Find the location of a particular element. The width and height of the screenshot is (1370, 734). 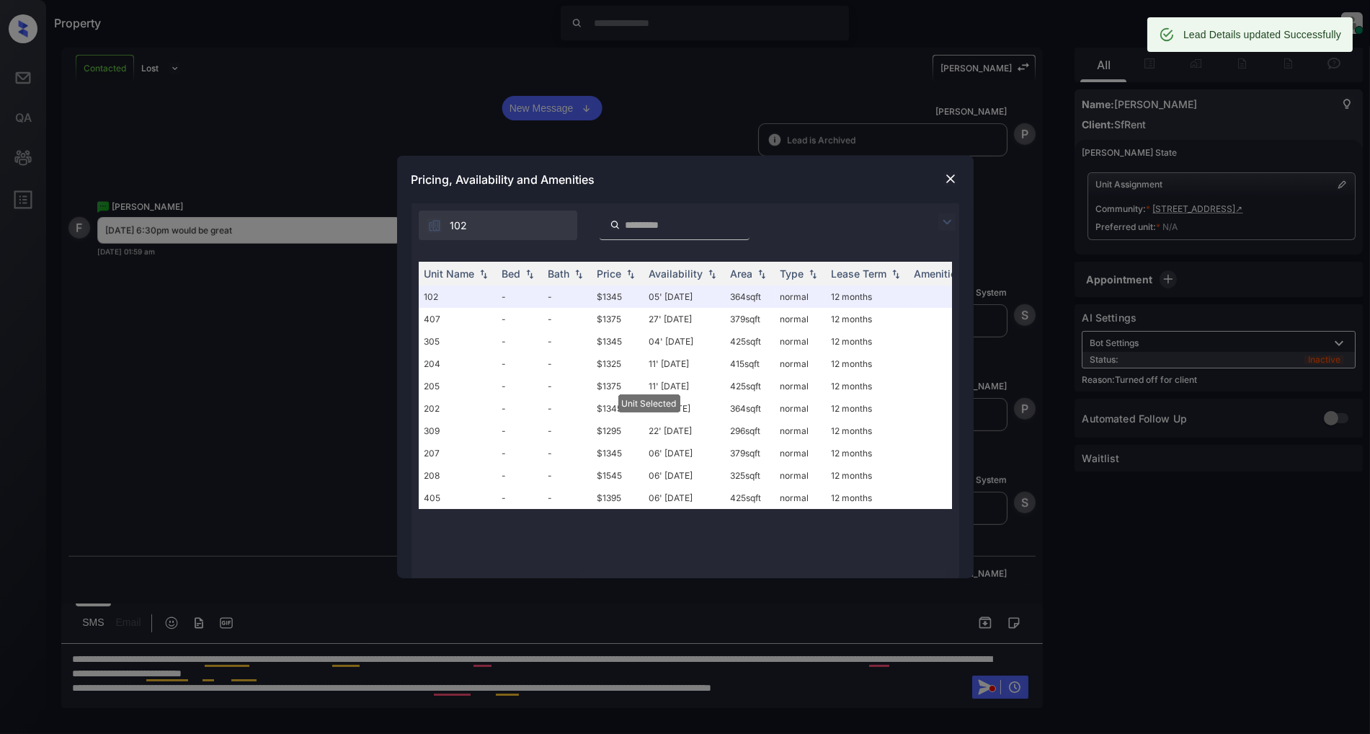

div: Pricing, Availability and Amenities is located at coordinates (685, 179).